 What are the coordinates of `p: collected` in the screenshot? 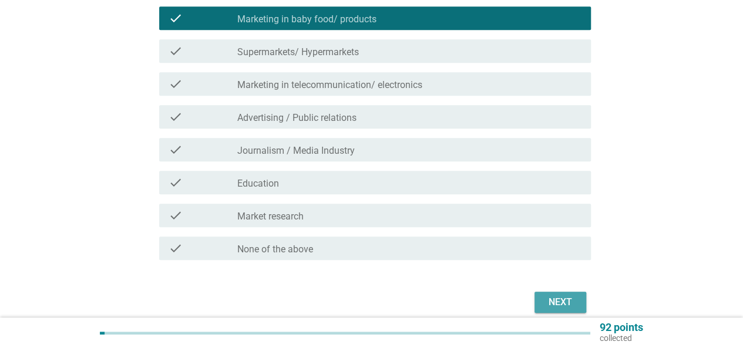 It's located at (621, 338).